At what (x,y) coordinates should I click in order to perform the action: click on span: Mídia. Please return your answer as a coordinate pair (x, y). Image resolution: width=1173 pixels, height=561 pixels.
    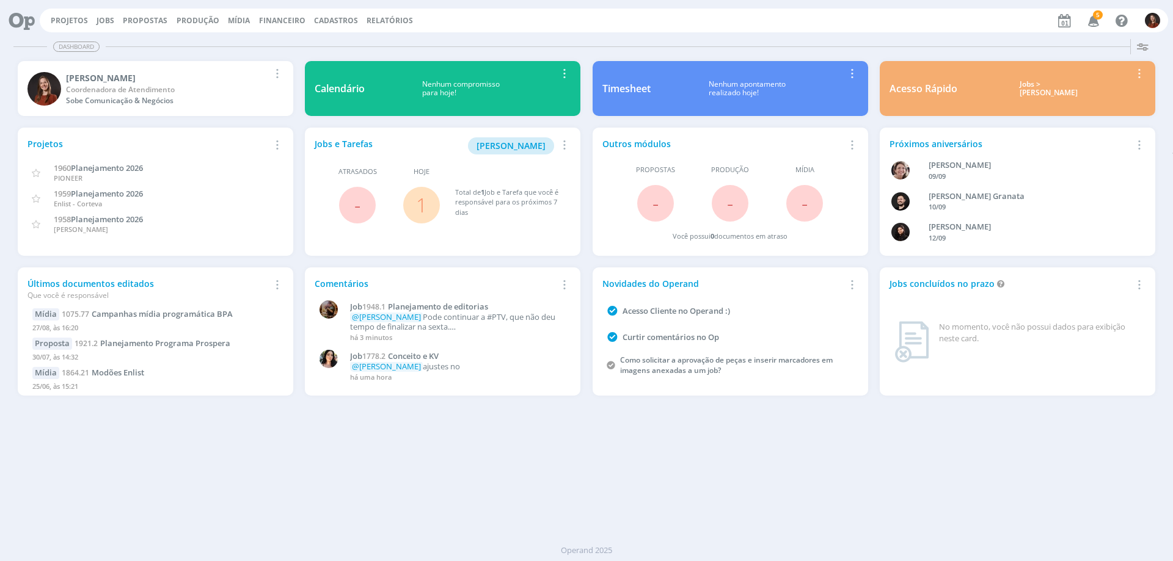
    Looking at the image, I should click on (805, 170).